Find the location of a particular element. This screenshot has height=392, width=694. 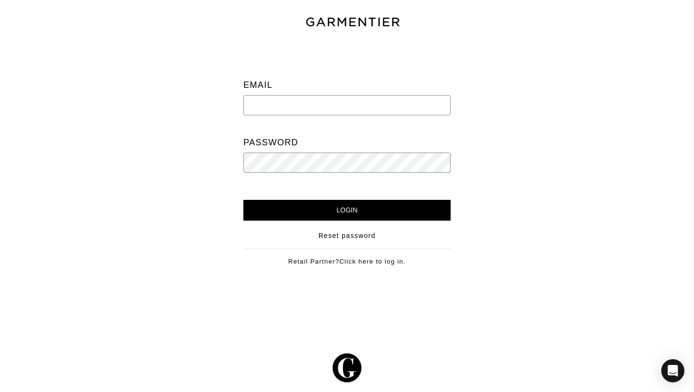

img: g-602364139e5867ba59c769ce4266a9601a3871a1516a6a4c3533f4bc45e69684.svg is located at coordinates (347, 367).